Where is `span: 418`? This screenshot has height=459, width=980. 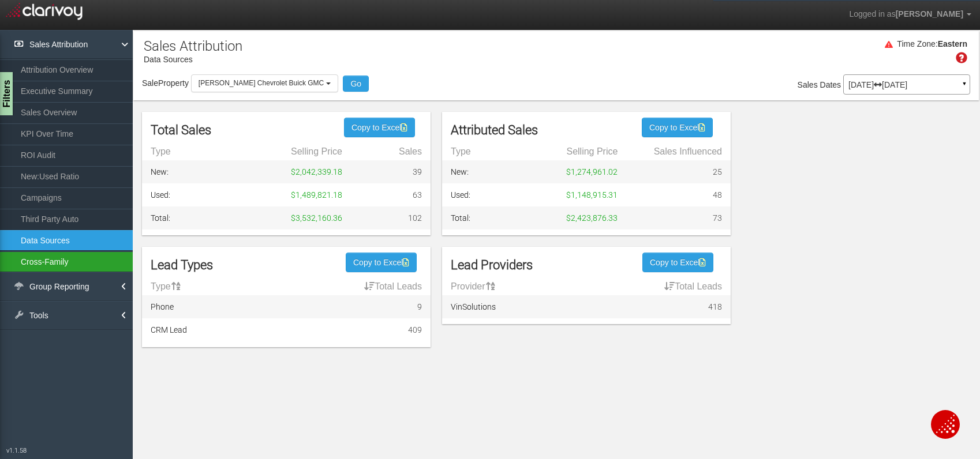 span: 418 is located at coordinates (715, 307).